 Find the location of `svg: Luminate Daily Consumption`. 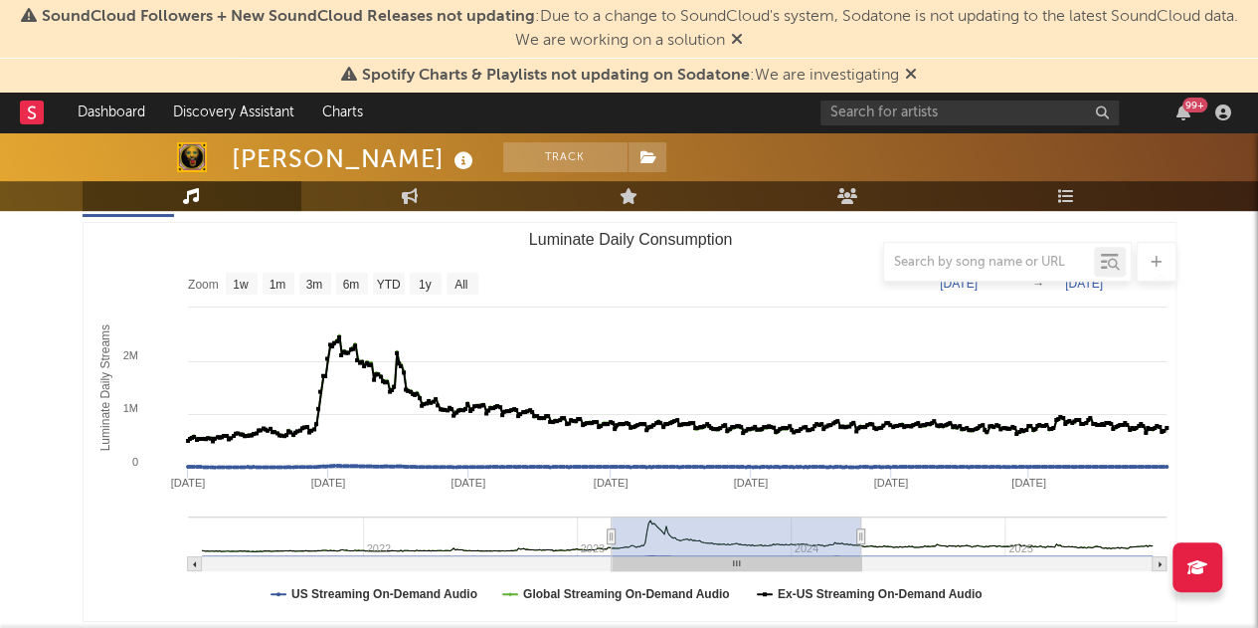

svg: Luminate Daily Consumption is located at coordinates (630, 422).